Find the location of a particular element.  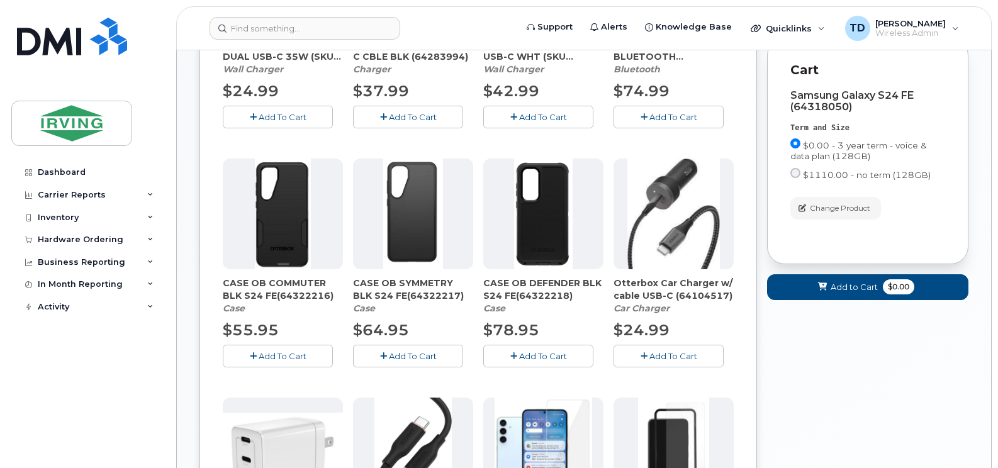

span: Quicklinks is located at coordinates (788, 28).